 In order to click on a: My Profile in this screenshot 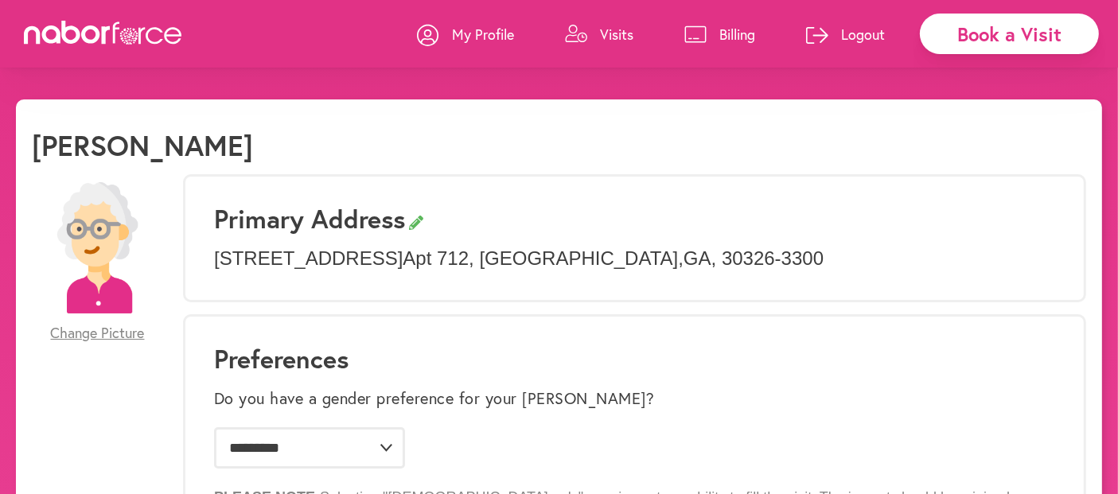, I will do `click(466, 34)`.